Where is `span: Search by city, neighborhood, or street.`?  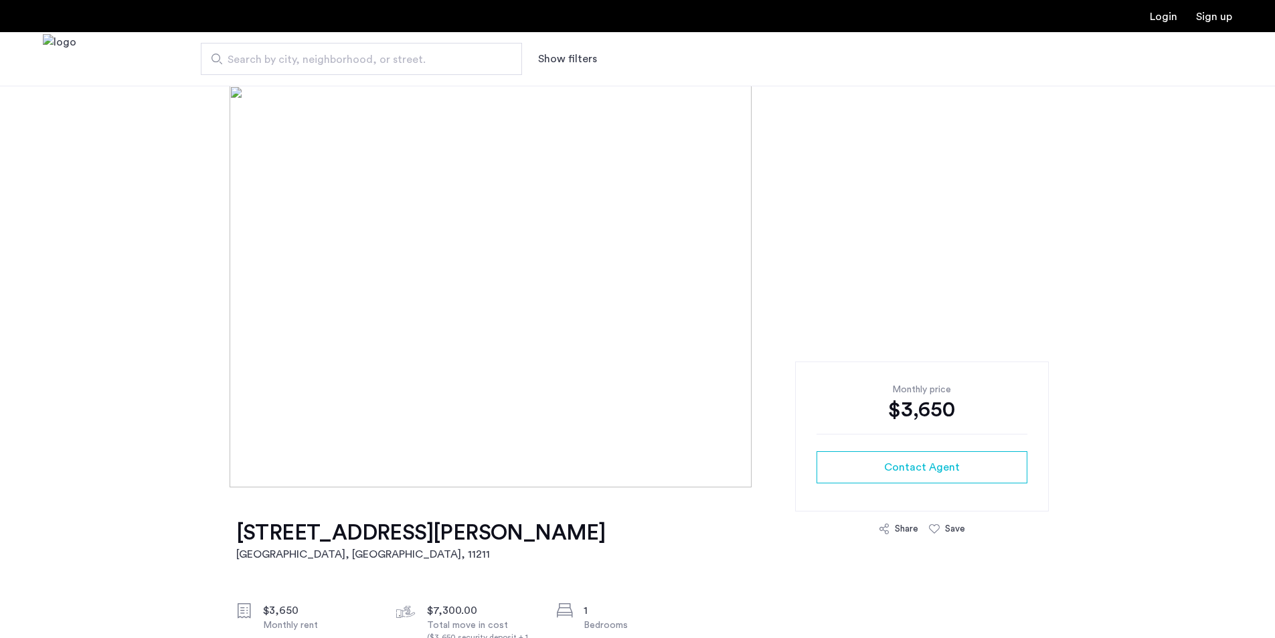
span: Search by city, neighborhood, or street. is located at coordinates (356, 60).